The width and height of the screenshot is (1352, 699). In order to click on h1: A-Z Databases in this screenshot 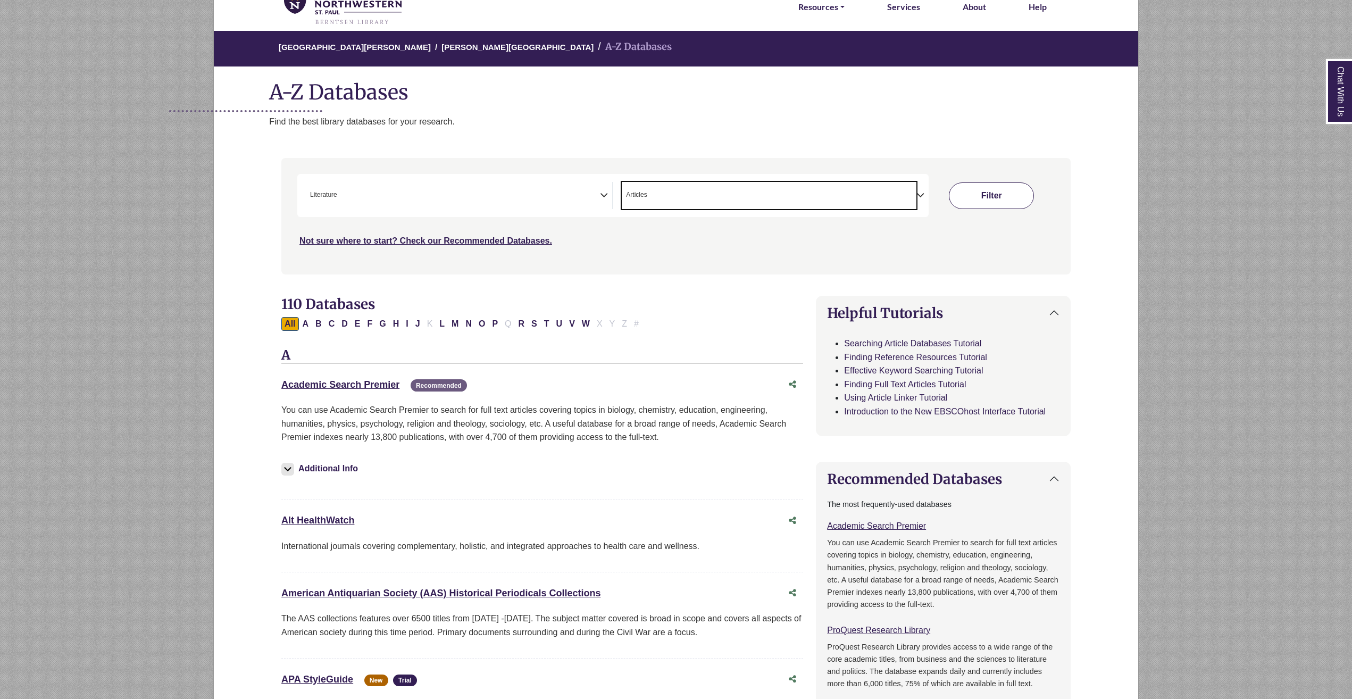, I will do `click(676, 88)`.